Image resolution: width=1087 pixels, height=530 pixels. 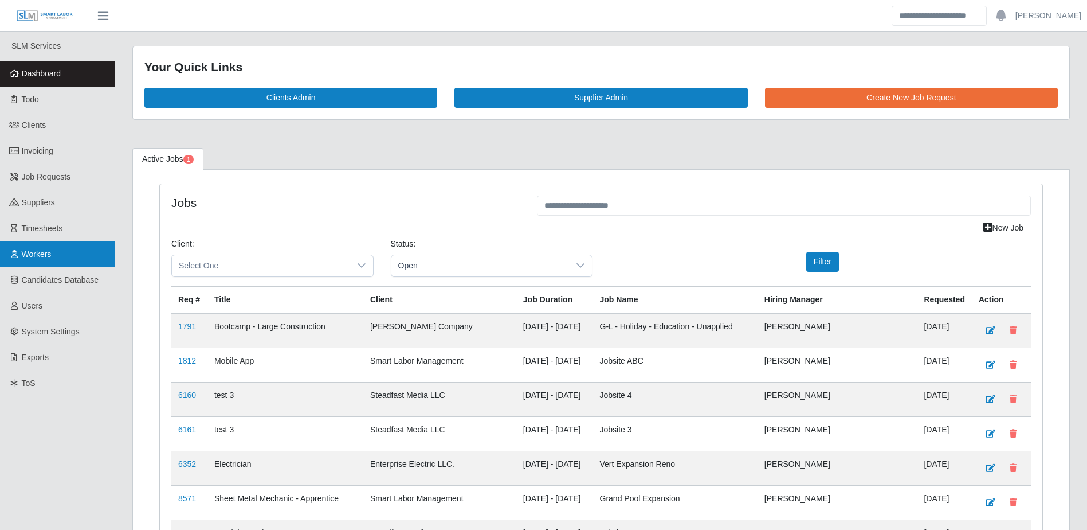 I want to click on th: Req #, so click(x=189, y=299).